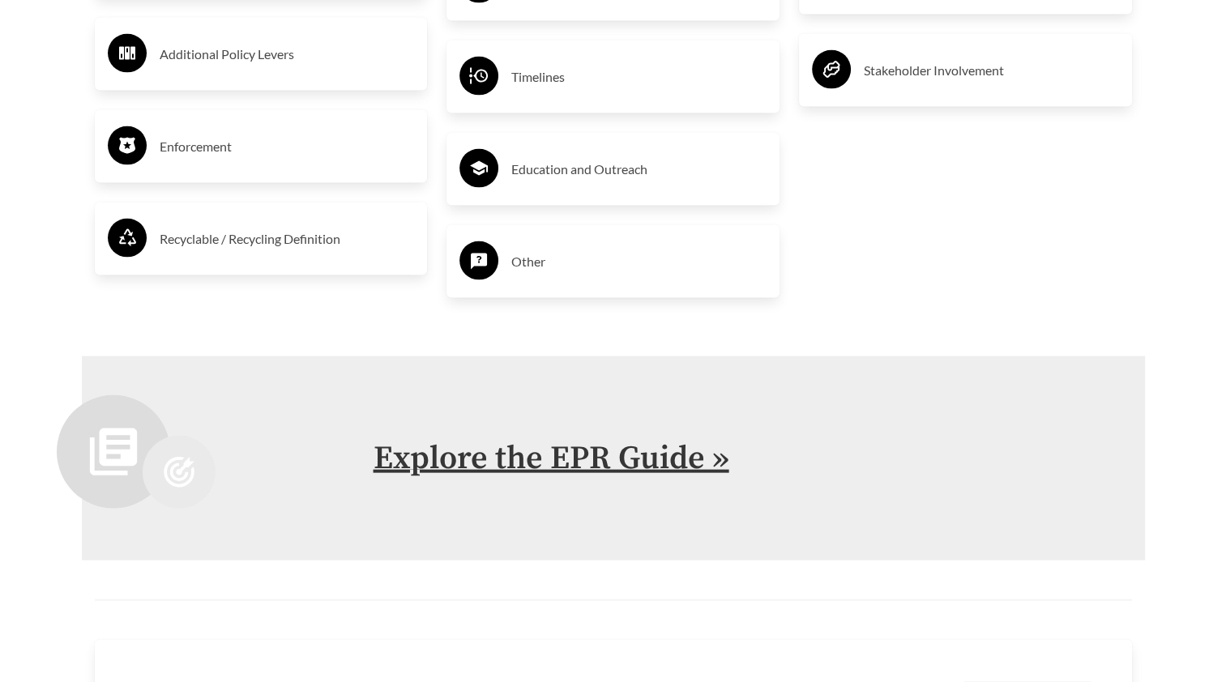 Image resolution: width=1226 pixels, height=682 pixels. What do you see at coordinates (287, 239) in the screenshot?
I see `h3: Recyclable / Recycling Definition` at bounding box center [287, 239].